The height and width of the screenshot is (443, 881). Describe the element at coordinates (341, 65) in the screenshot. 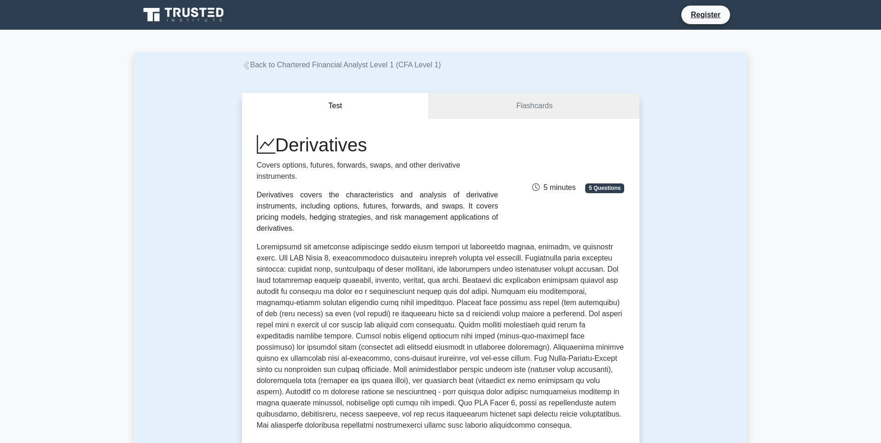

I see `a: Back to Chartered Financial Analyst Level 1 (CFA Level 1)` at that location.